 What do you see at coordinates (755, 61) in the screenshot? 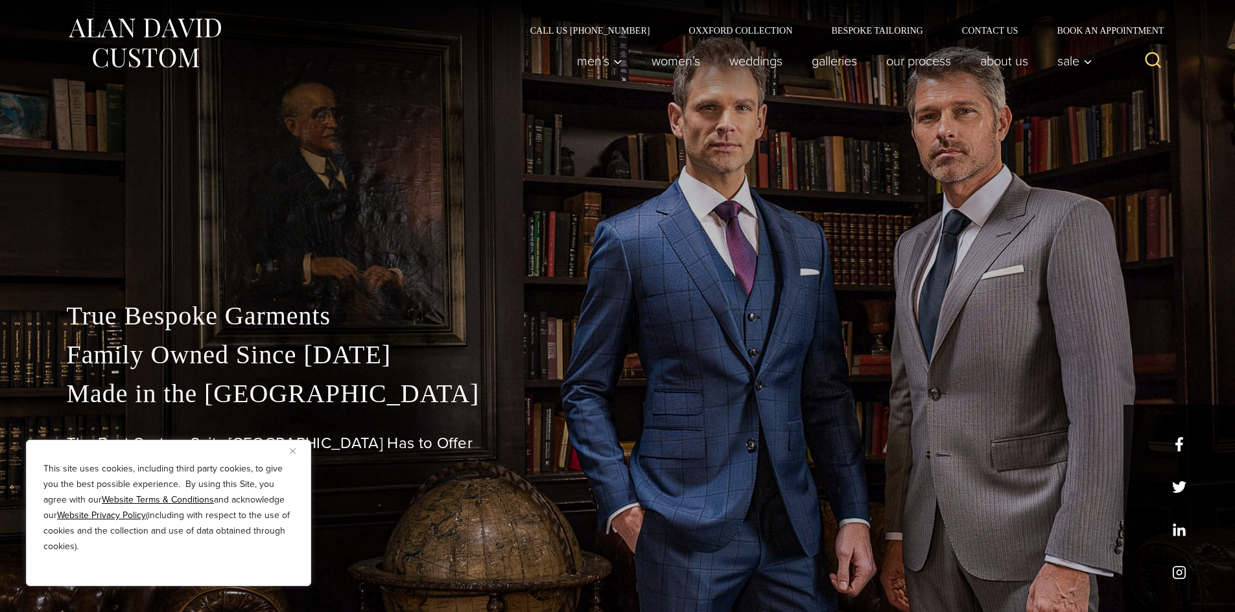
I see `a: weddings` at bounding box center [755, 61].